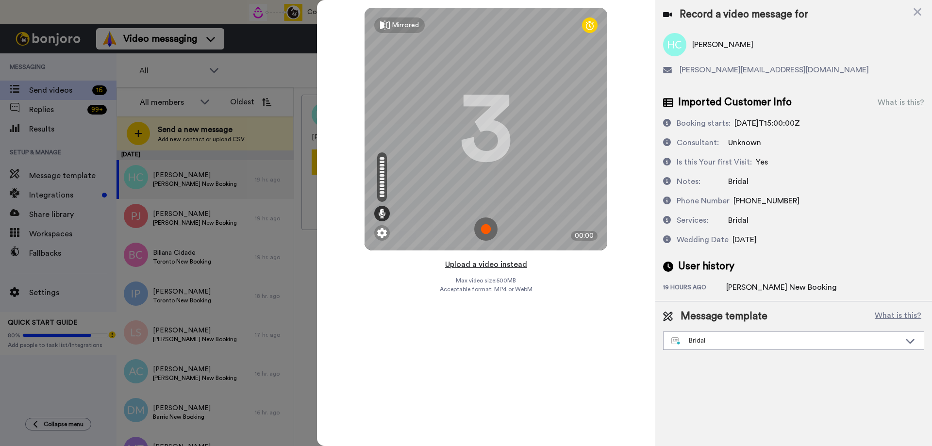 This screenshot has width=932, height=446. Describe the element at coordinates (735, 102) in the screenshot. I see `span: Imported Customer Info` at that location.